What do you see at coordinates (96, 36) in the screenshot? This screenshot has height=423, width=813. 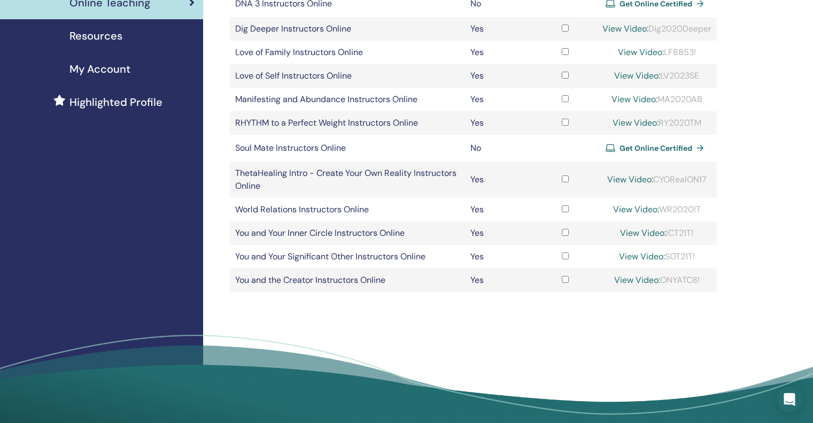 I see `span: Resources` at bounding box center [96, 36].